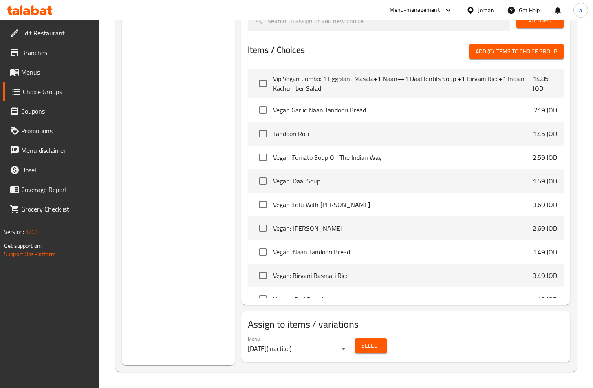  Describe the element at coordinates (545, 205) in the screenshot. I see `p: 3.69 JOD` at that location.